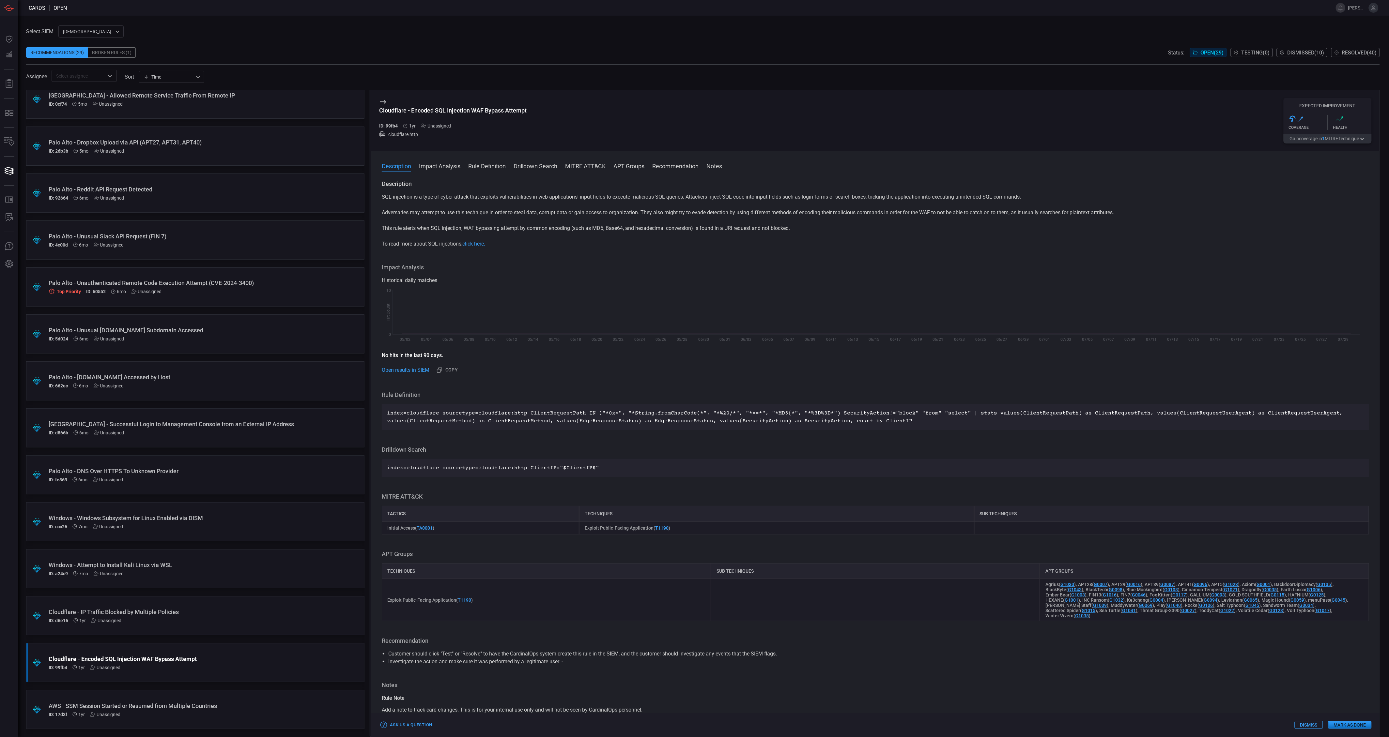 The height and width of the screenshot is (737, 1389). Describe the element at coordinates (1251, 600) in the screenshot. I see `a: G0065` at that location.